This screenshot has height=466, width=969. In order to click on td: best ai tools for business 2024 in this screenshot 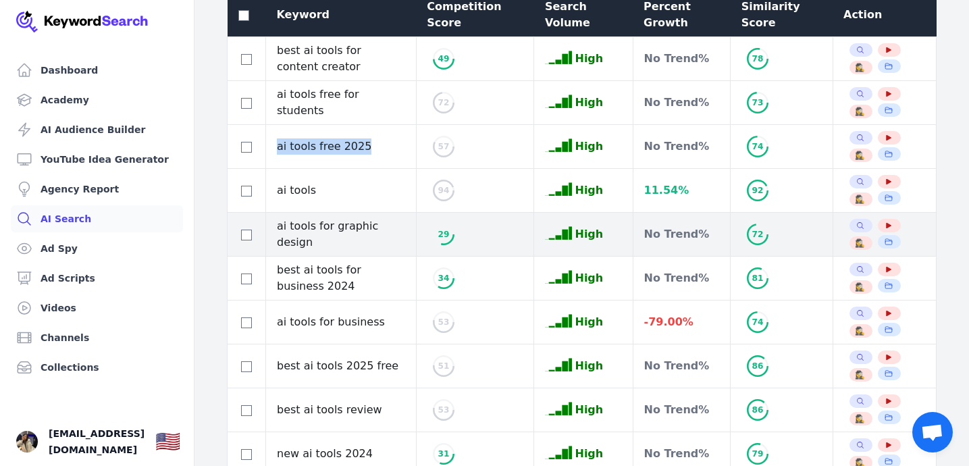, I will do `click(341, 278)`.